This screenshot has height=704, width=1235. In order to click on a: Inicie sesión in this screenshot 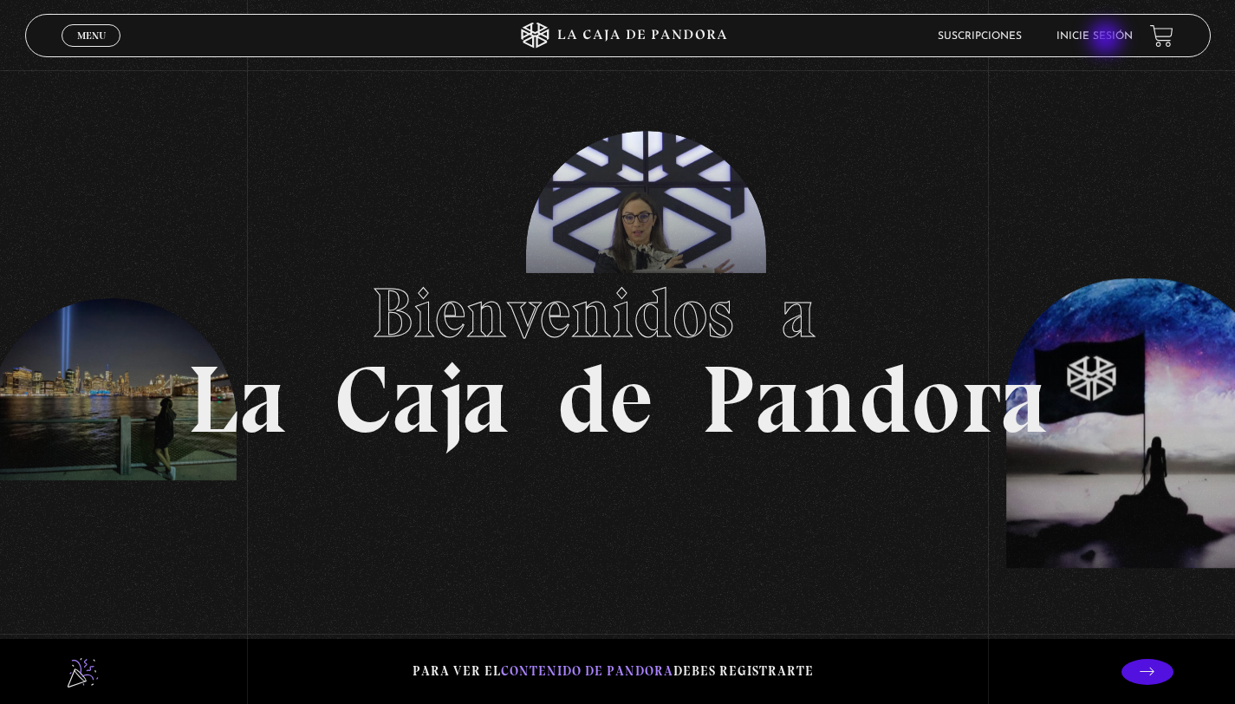, I will do `click(1095, 36)`.